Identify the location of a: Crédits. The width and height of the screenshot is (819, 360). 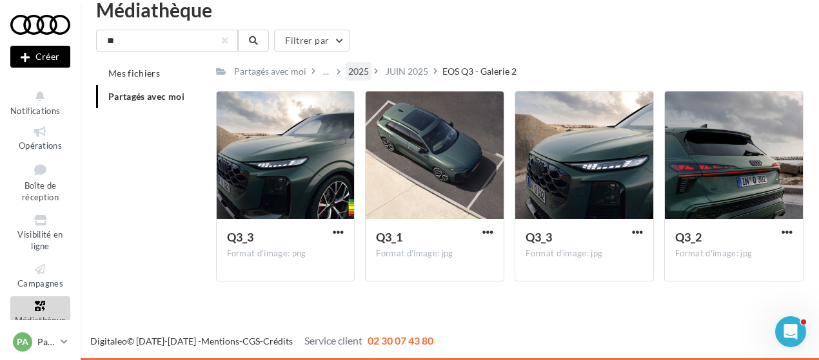
(278, 341).